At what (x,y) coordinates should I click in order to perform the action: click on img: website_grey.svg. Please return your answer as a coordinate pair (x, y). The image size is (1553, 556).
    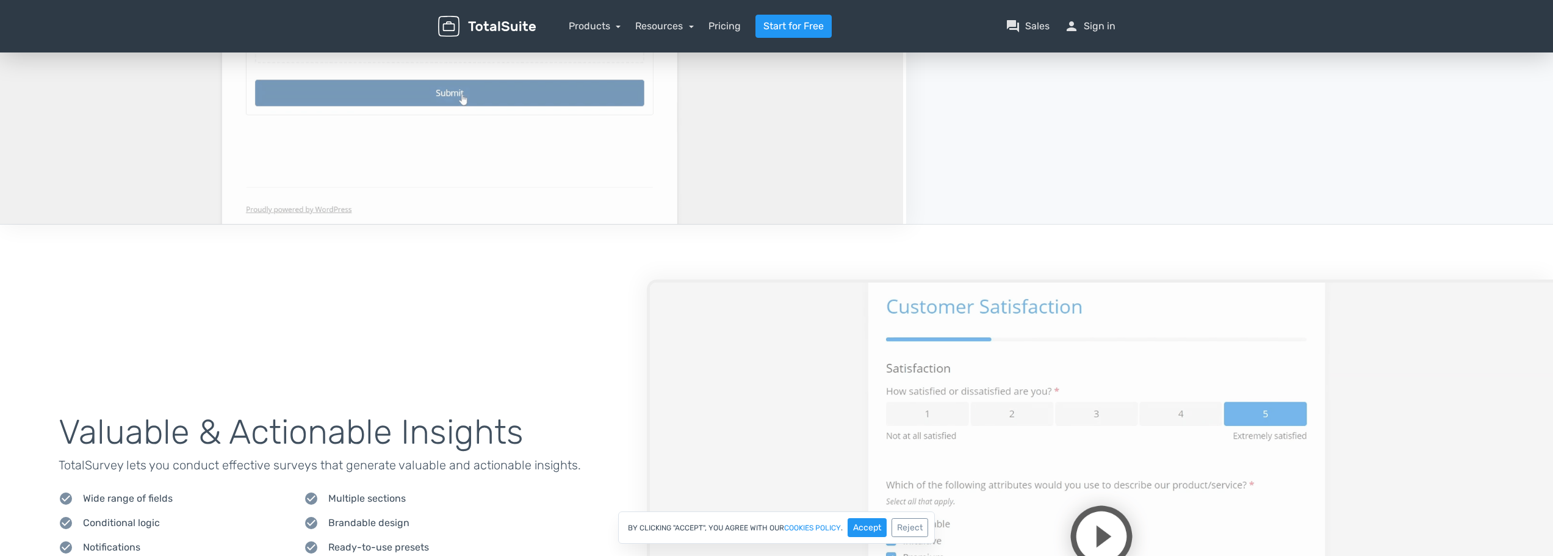
    Looking at the image, I should click on (24, 37).